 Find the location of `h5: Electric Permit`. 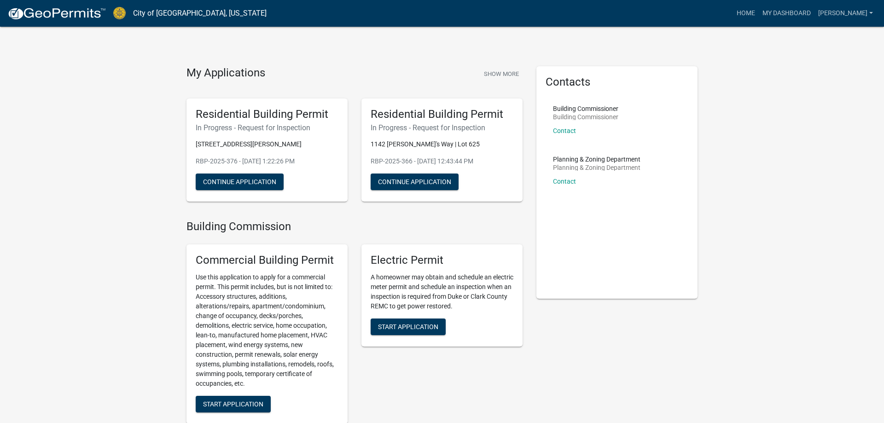

h5: Electric Permit is located at coordinates (442, 260).